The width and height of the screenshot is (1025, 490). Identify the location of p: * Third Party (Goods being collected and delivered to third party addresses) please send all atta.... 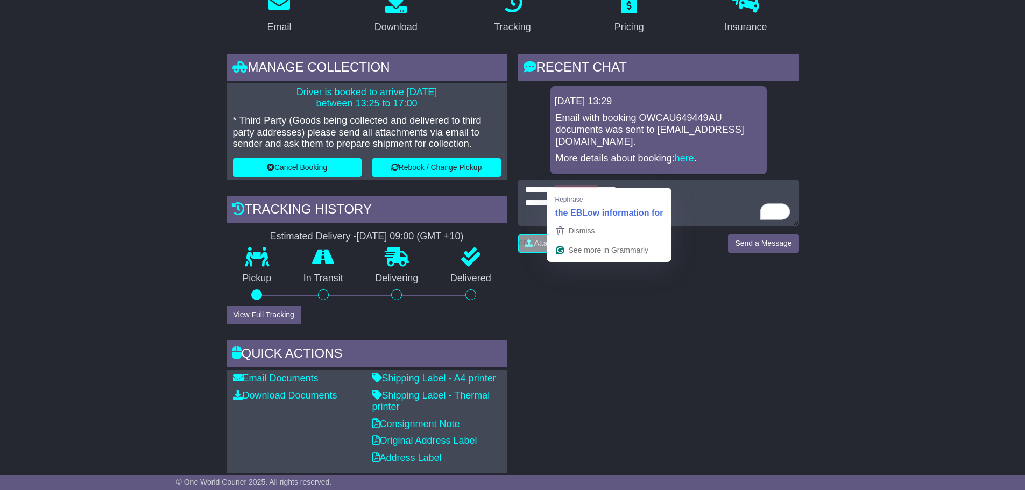
(367, 132).